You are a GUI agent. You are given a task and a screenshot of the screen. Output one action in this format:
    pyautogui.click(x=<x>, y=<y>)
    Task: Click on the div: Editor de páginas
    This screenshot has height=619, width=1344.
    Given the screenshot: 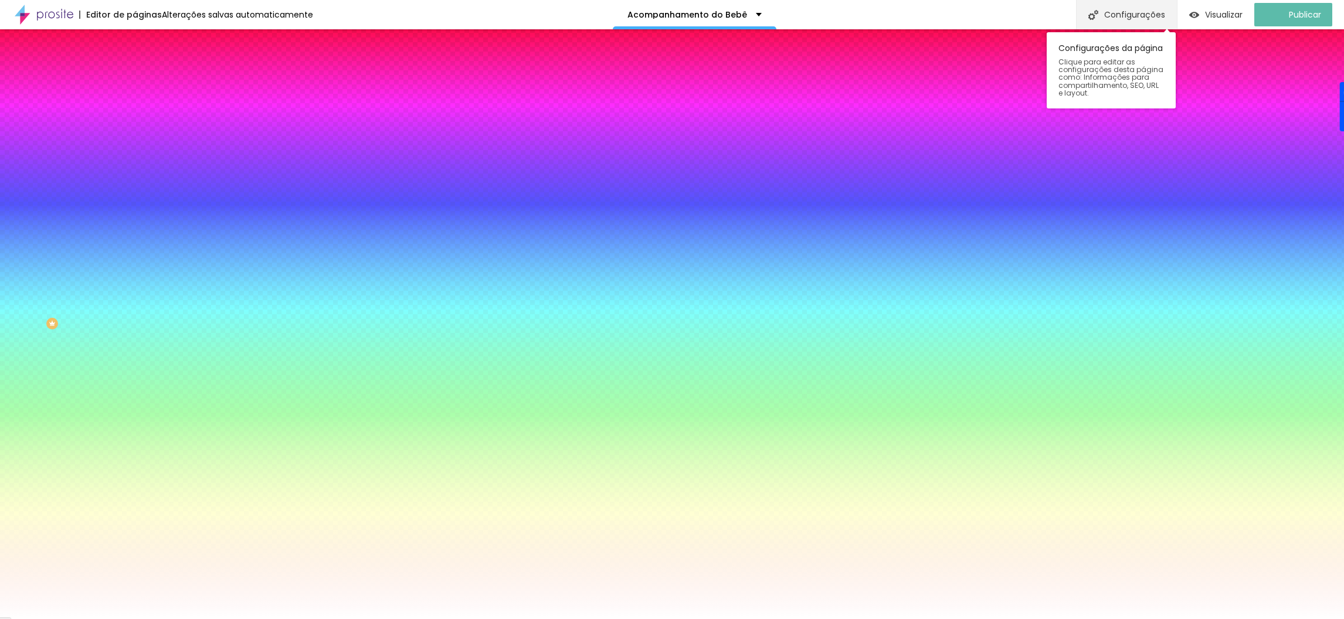 What is the action you would take?
    pyautogui.click(x=120, y=15)
    